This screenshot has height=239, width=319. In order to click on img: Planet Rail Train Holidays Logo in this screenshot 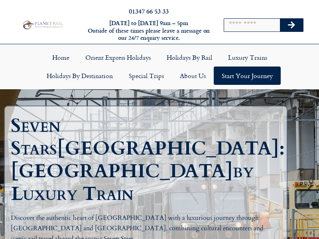, I will do `click(42, 25)`.